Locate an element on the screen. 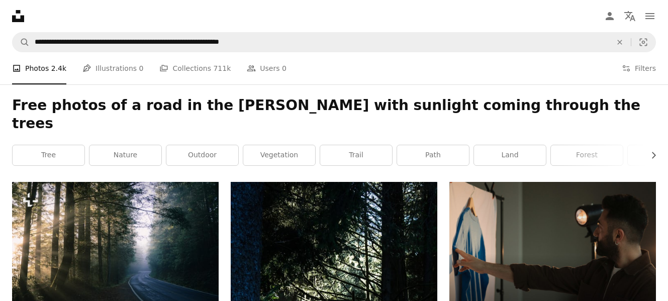 The width and height of the screenshot is (668, 301). a: nature is located at coordinates (125, 155).